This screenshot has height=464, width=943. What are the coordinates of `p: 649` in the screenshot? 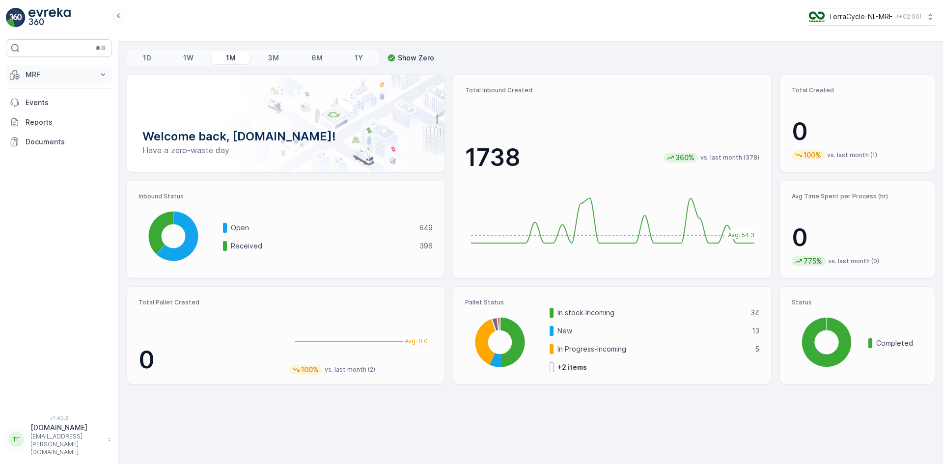 It's located at (426, 228).